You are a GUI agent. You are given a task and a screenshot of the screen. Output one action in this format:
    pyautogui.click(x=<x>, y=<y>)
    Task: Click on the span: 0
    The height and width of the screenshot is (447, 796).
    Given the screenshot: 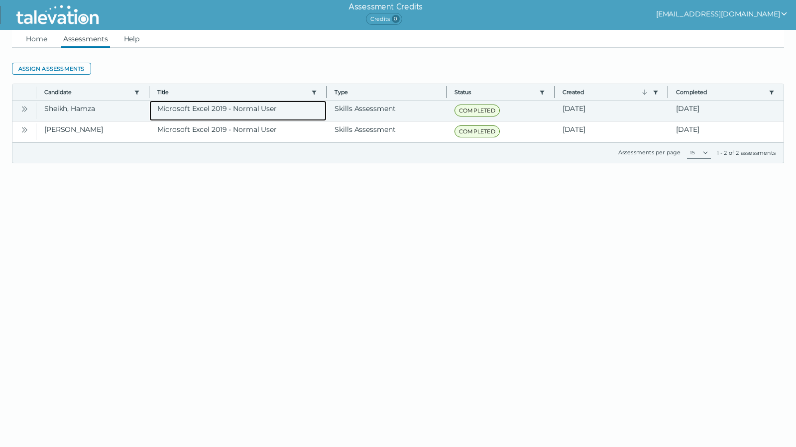 What is the action you would take?
    pyautogui.click(x=396, y=19)
    